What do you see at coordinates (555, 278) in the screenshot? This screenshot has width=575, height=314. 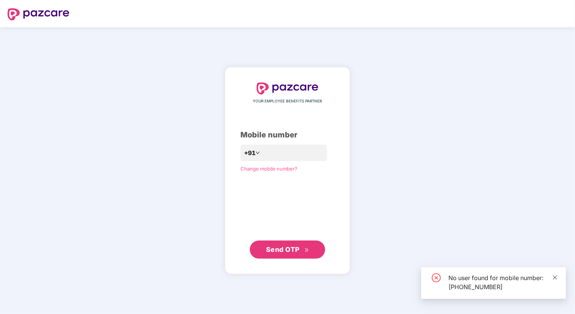 I see `span: close` at bounding box center [555, 278].